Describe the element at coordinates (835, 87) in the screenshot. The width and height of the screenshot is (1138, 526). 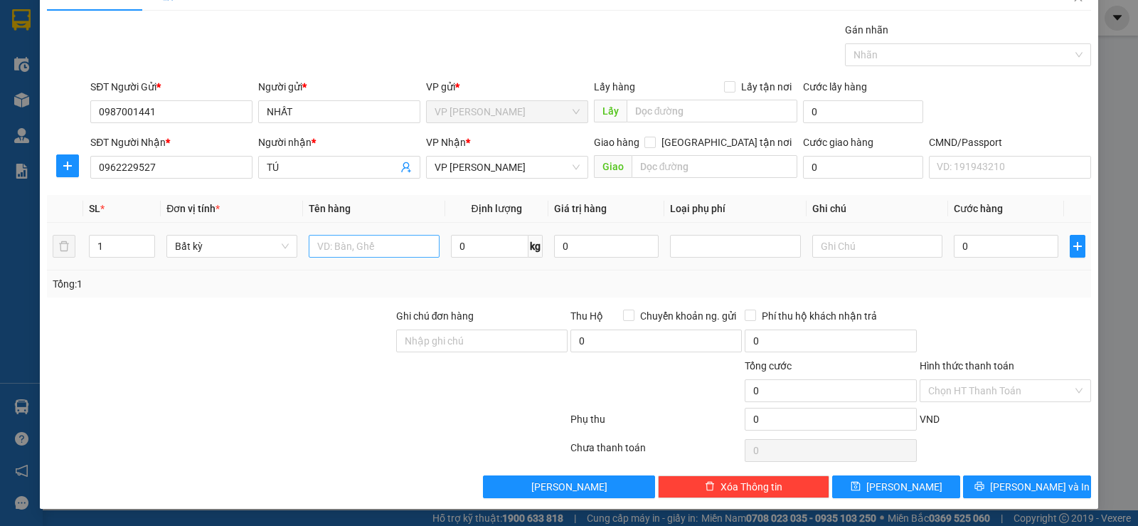
I see `label: Cước lấy hàng` at that location.